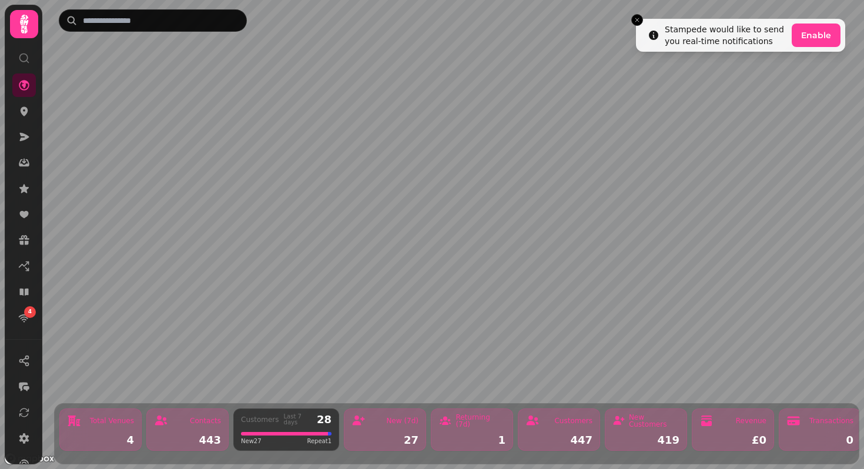 This screenshot has height=469, width=864. What do you see at coordinates (324, 420) in the screenshot?
I see `div: 28` at bounding box center [324, 420].